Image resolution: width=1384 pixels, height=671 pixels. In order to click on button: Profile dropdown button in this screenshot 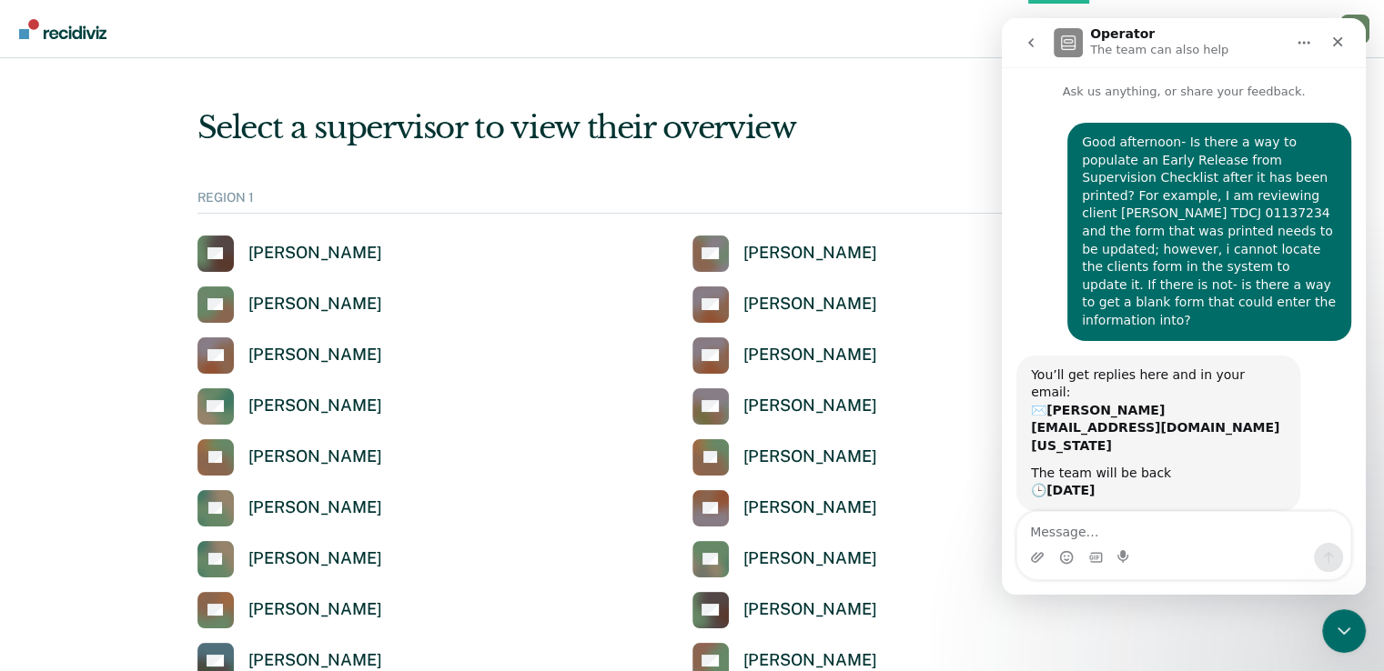, I will do `click(1355, 29)`.